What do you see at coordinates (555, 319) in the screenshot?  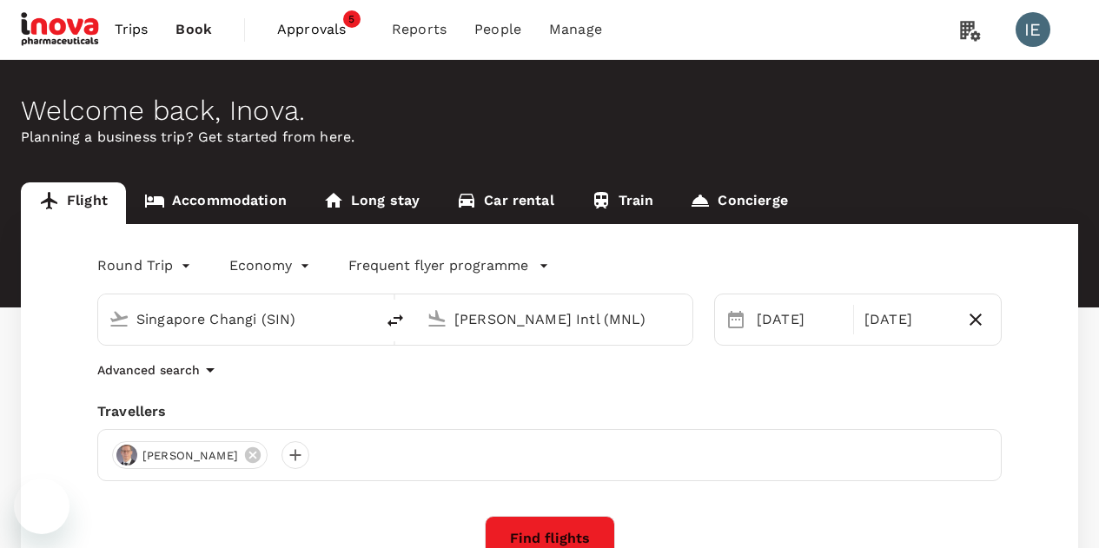 I see `input: Going to` at bounding box center [555, 319].